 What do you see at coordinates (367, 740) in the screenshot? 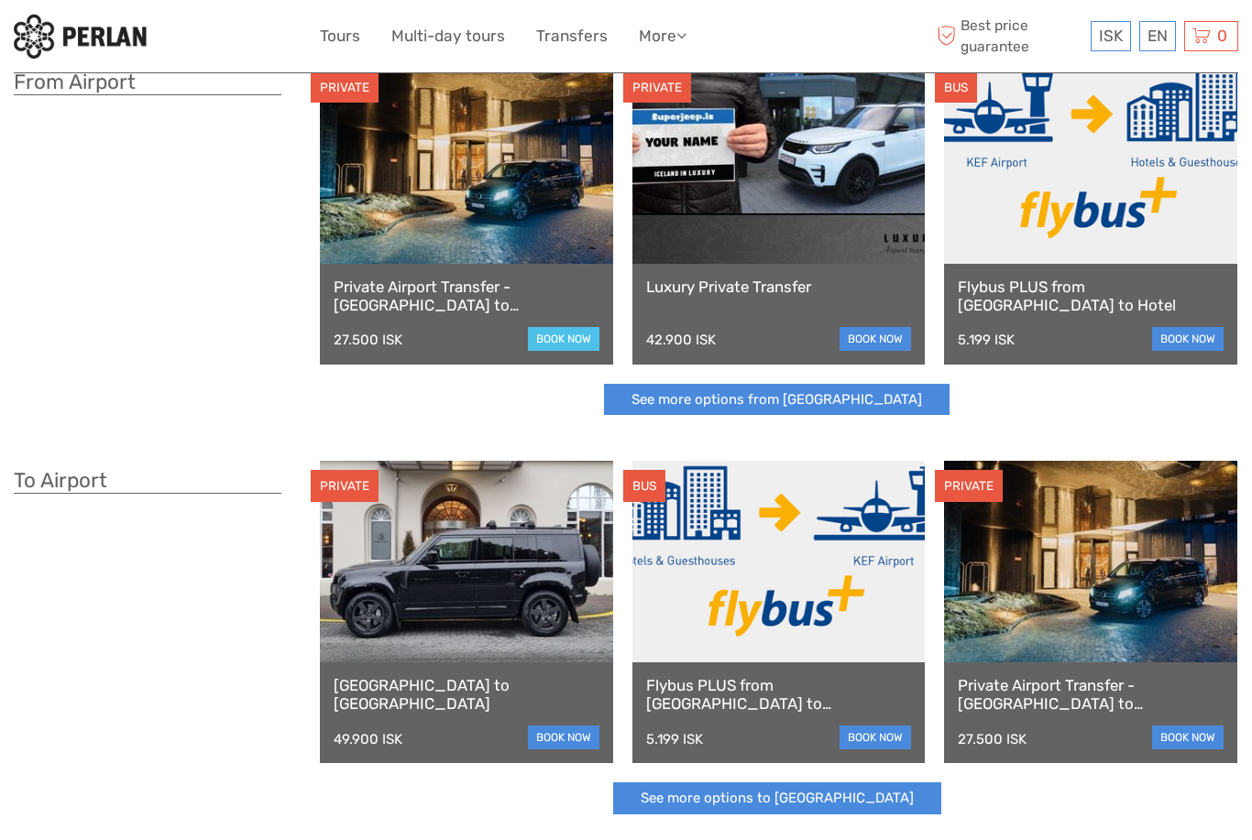
I see `div: 49.900 ISK` at bounding box center [367, 740].